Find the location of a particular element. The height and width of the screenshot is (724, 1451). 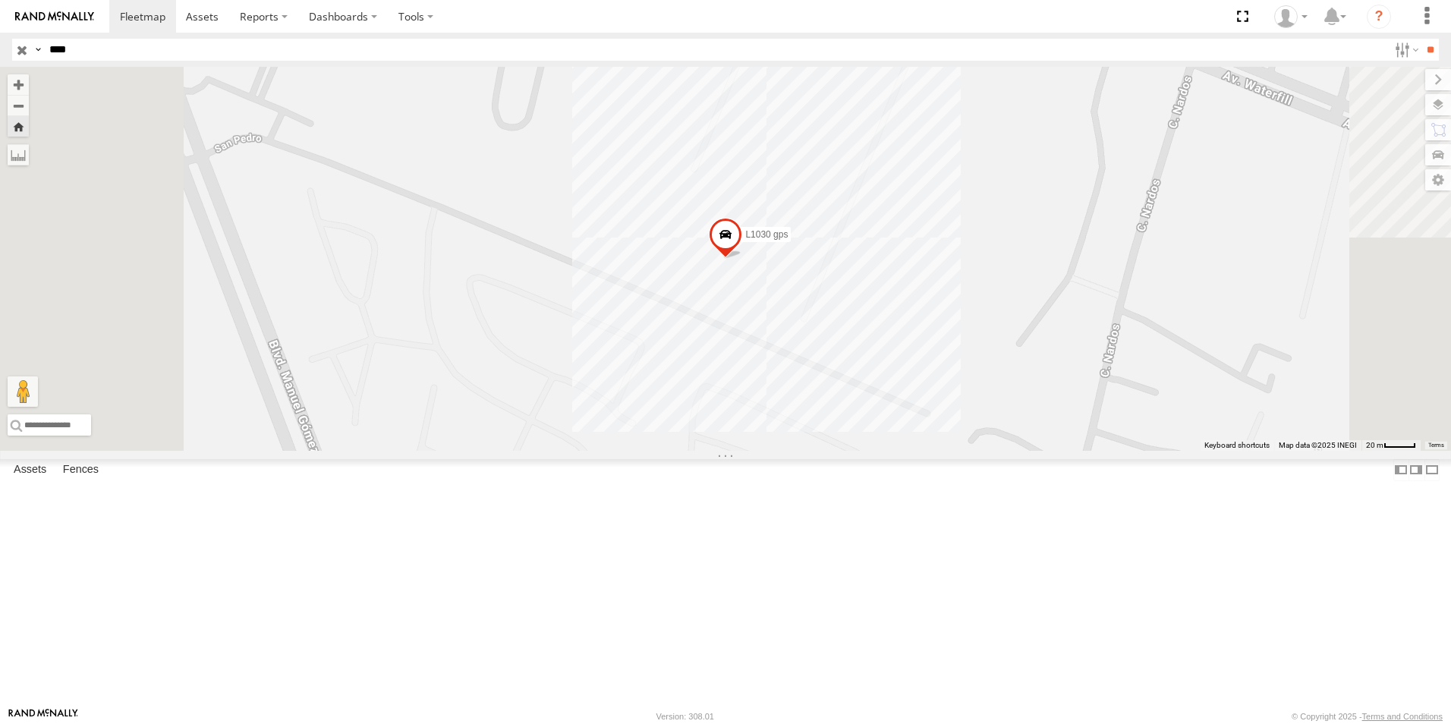

label: Map Settings is located at coordinates (1438, 180).